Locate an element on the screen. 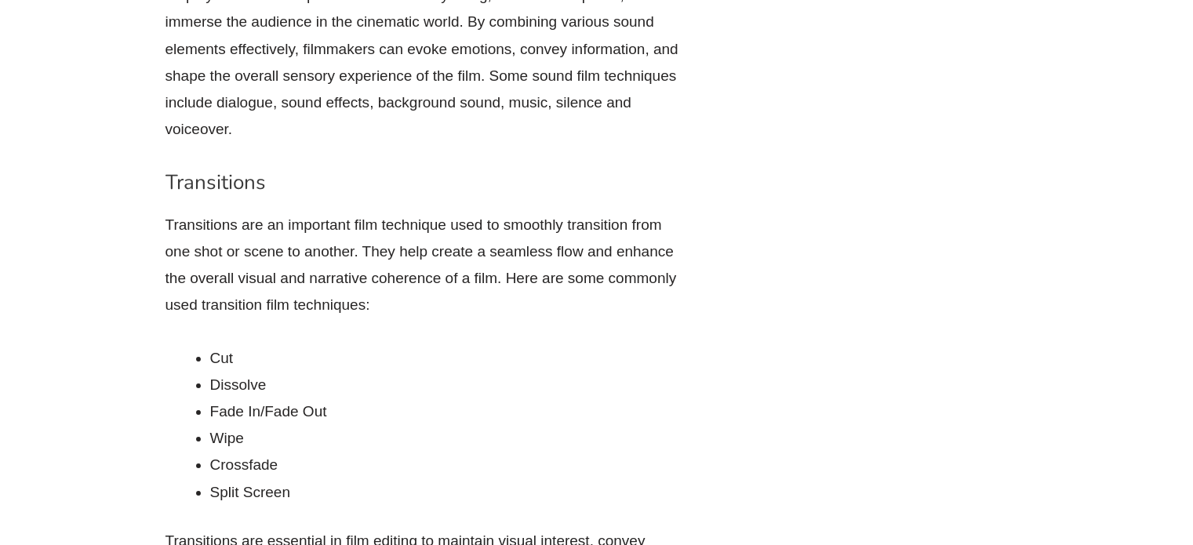  li: Cut is located at coordinates (450, 358).